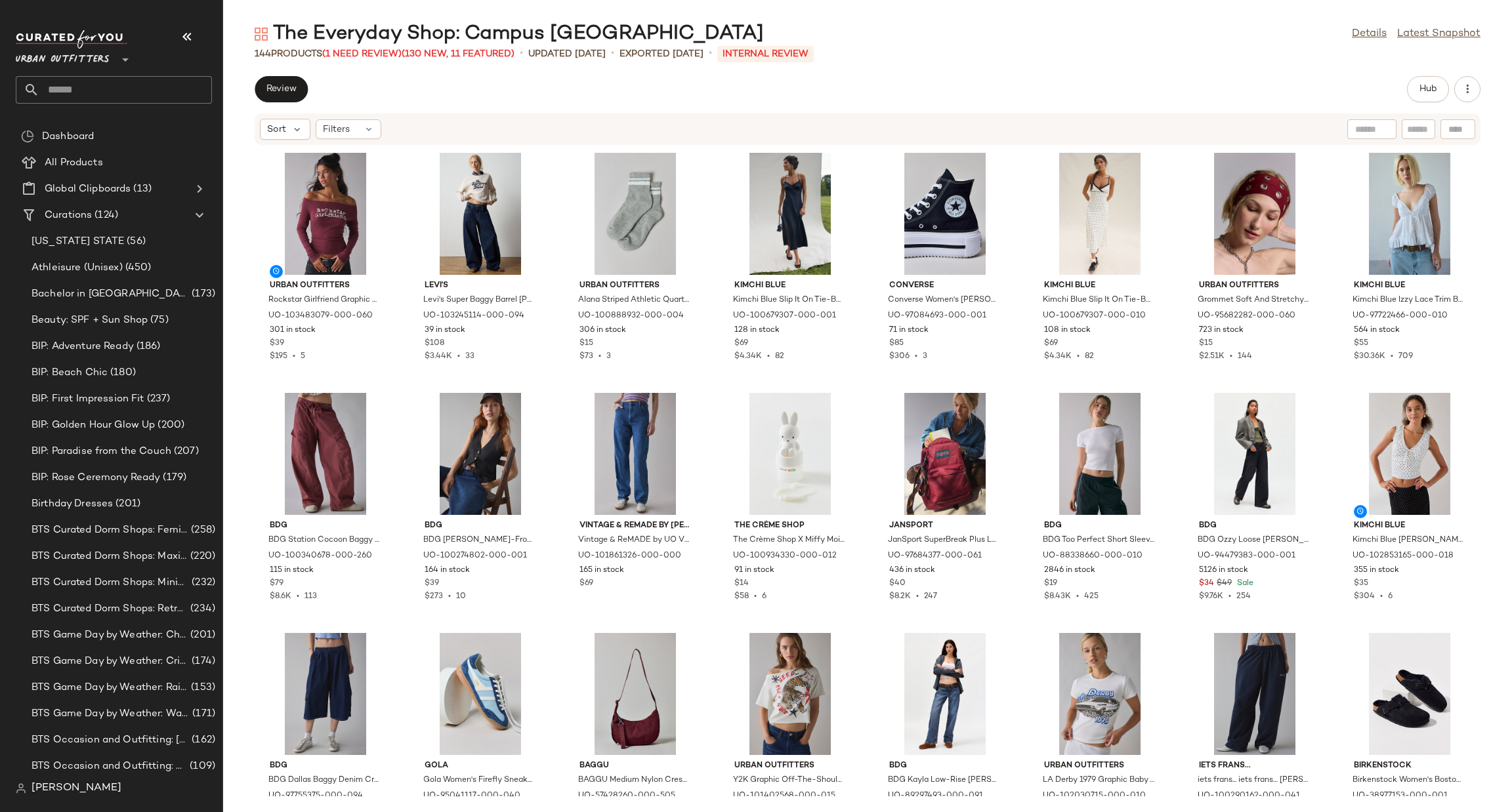  What do you see at coordinates (1253, 301) in the screenshot?
I see `span: Grommet Soft And Stretchy Wide Headband in Dark Red, Women's at Urban Outfitters` at bounding box center [1253, 301].